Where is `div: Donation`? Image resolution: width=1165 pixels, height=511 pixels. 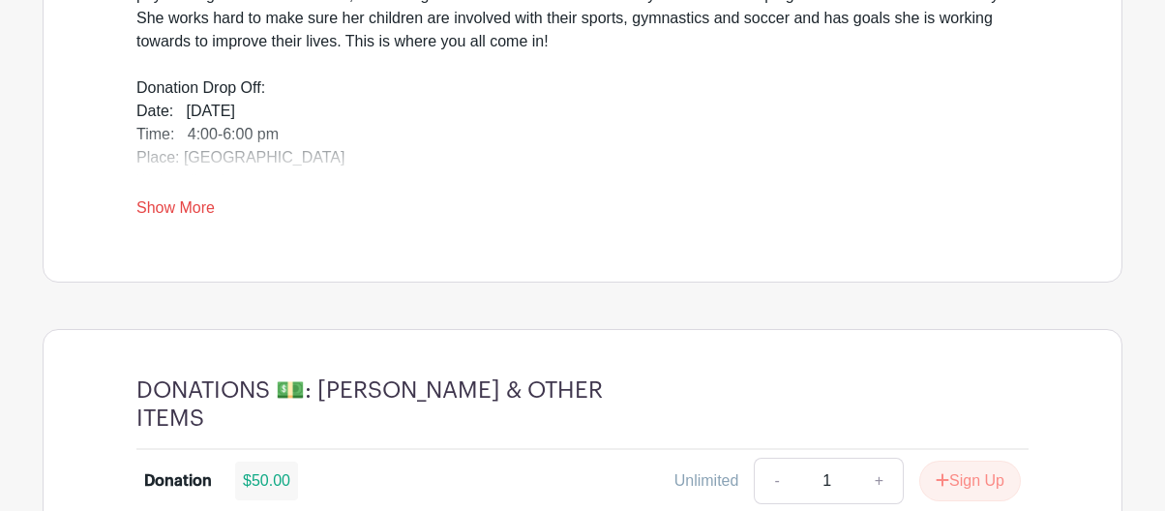 div: Donation is located at coordinates (178, 481).